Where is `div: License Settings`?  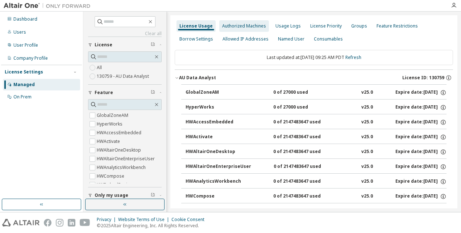 div: License Settings is located at coordinates (24, 72).